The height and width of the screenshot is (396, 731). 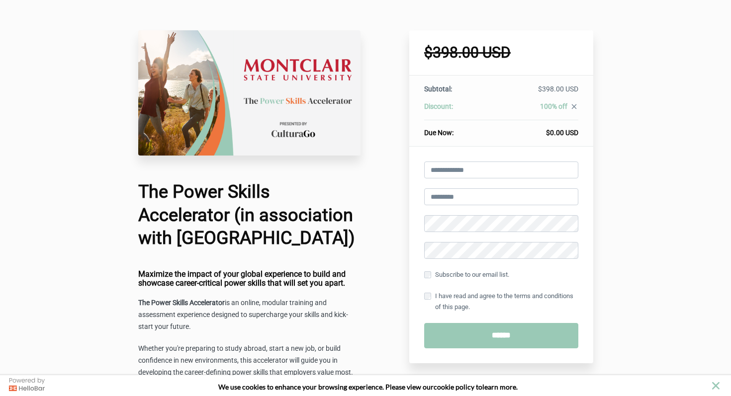 What do you see at coordinates (533, 92) in the screenshot?
I see `td: $398.00 USD` at bounding box center [533, 92].